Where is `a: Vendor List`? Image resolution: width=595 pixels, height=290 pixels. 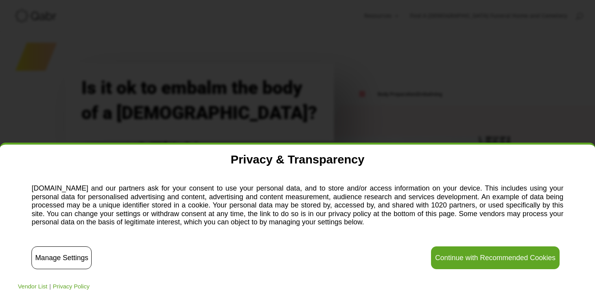
a: Vendor List is located at coordinates (32, 287).